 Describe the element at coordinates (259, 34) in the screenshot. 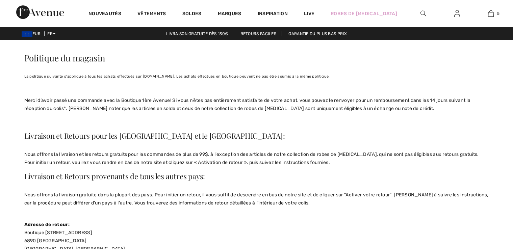

I see `a: Retours faciles` at that location.